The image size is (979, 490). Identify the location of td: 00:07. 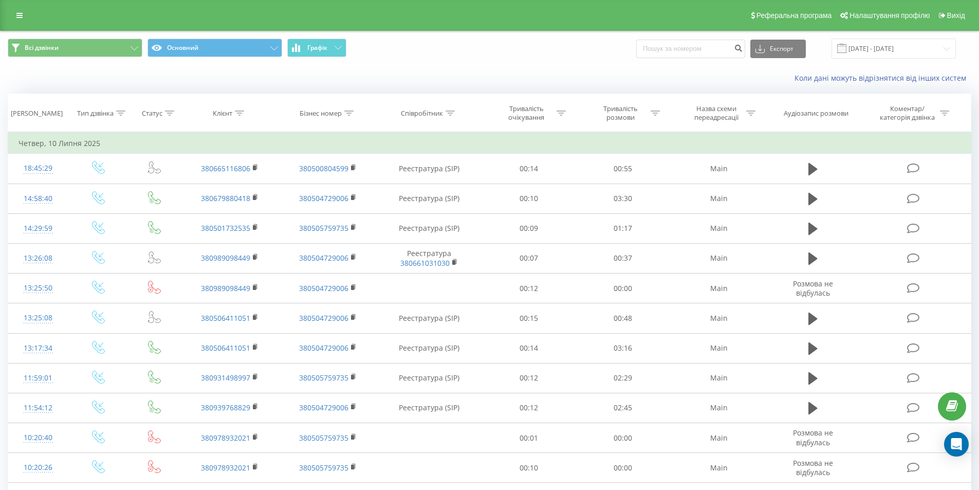
(529, 258).